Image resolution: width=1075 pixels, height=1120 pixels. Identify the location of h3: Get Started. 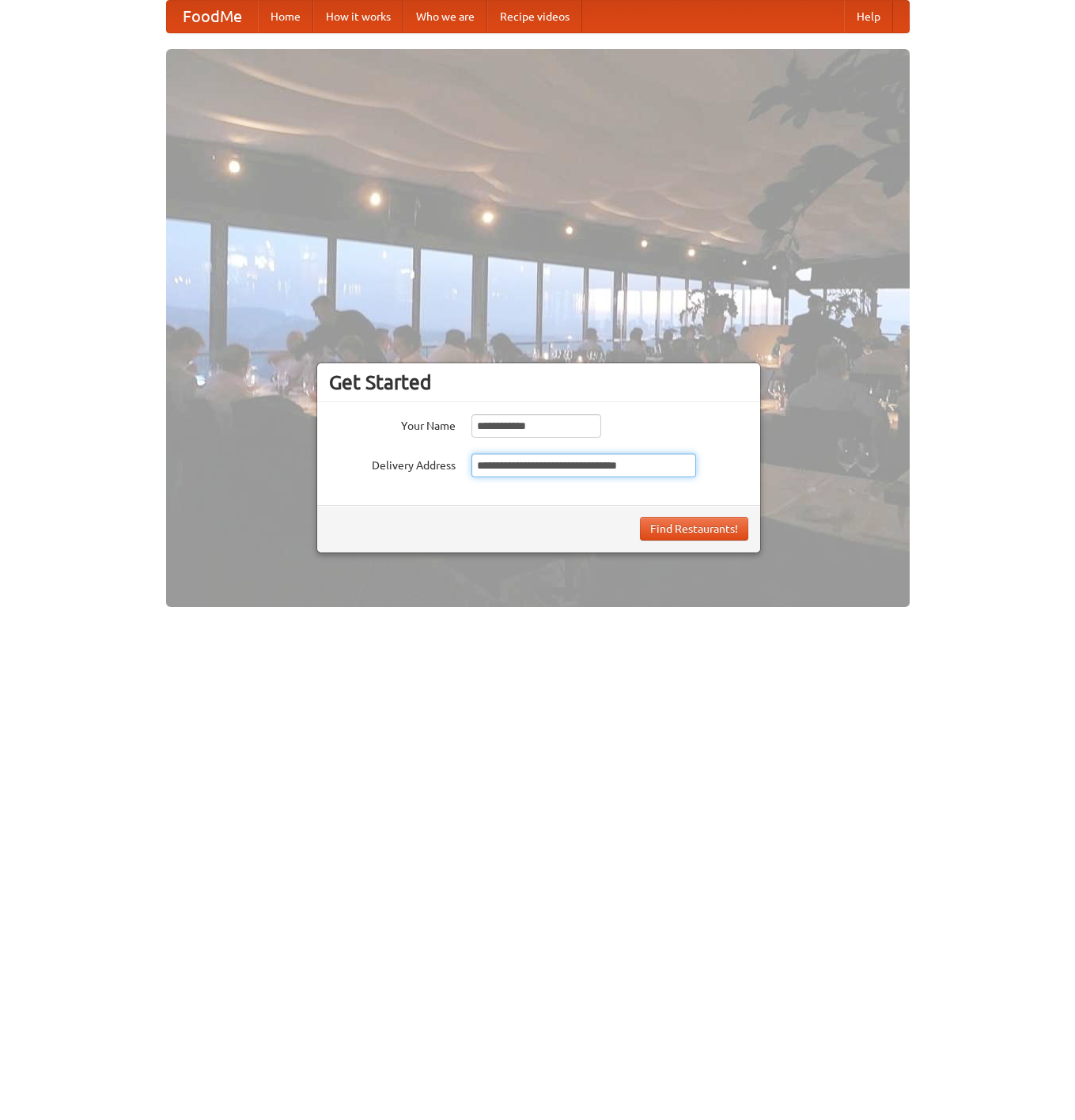
(538, 382).